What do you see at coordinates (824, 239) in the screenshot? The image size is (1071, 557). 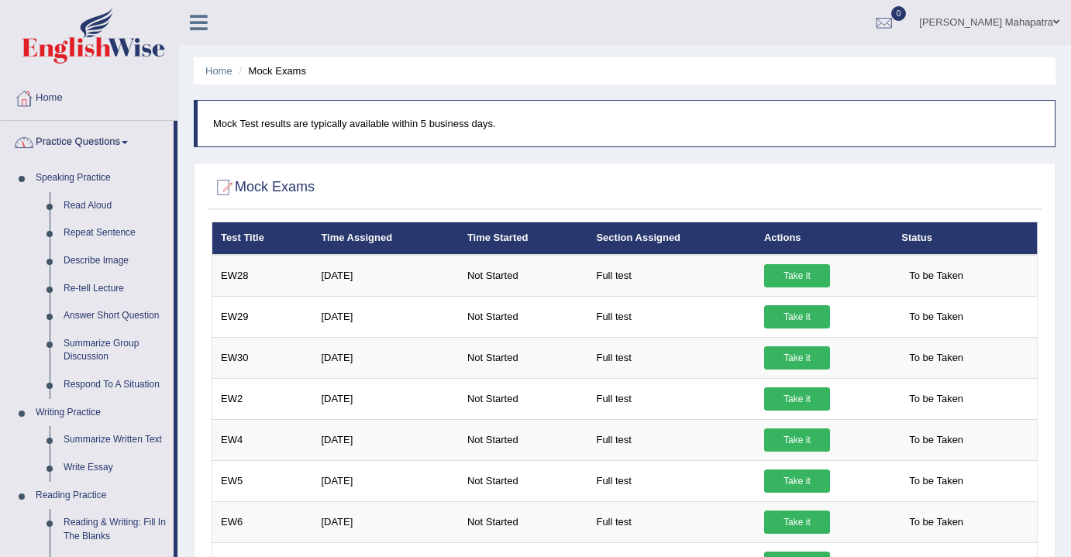 I see `th: Actions` at bounding box center [824, 239].